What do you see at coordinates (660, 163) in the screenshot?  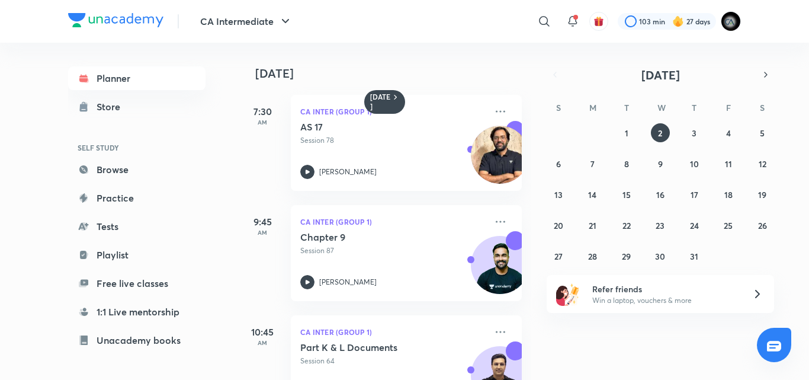 I see `button: July 9, 2025` at bounding box center [660, 163].